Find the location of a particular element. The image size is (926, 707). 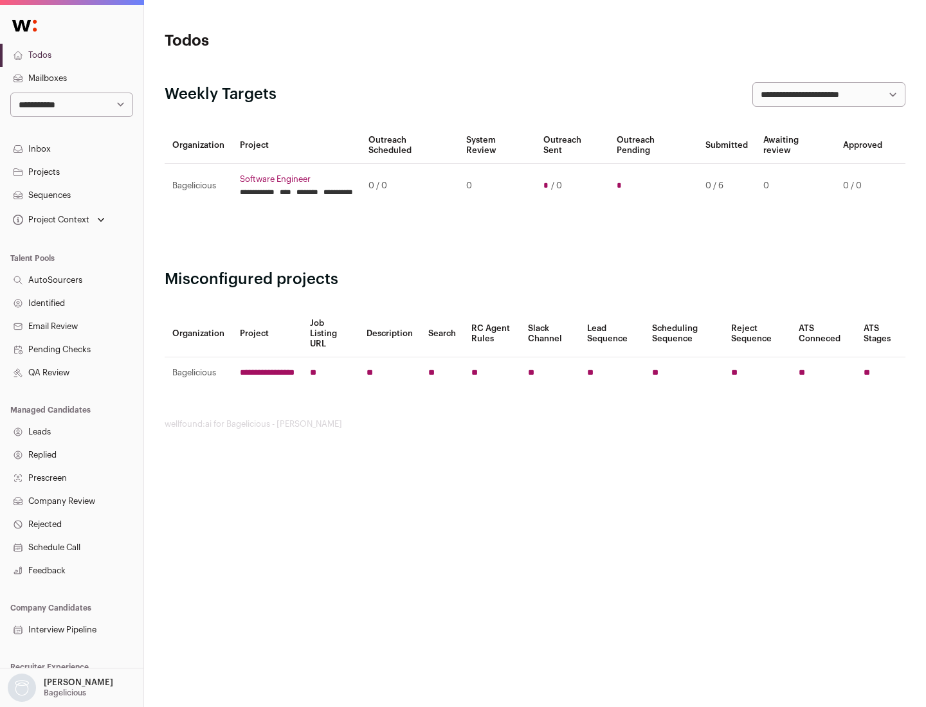

th: System Review is located at coordinates (496, 145).